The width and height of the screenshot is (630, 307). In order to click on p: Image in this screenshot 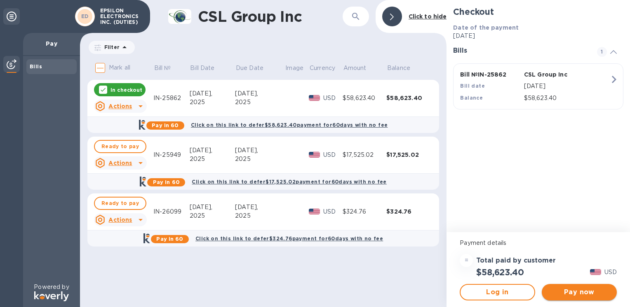, I will do `click(294, 68)`.